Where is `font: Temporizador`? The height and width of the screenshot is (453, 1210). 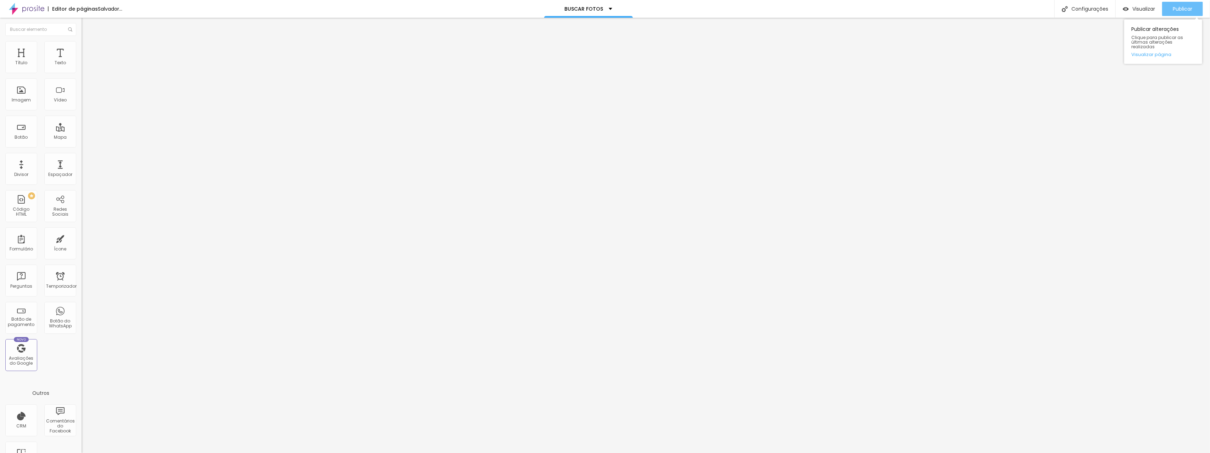 font: Temporizador is located at coordinates (61, 286).